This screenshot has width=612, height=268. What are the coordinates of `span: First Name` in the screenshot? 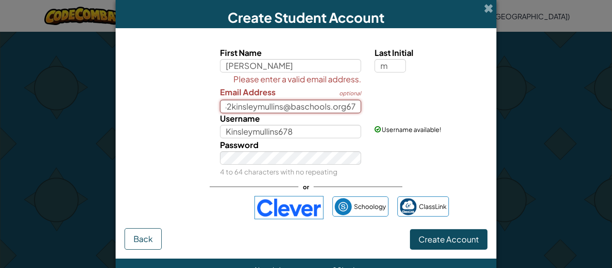 It's located at (240, 52).